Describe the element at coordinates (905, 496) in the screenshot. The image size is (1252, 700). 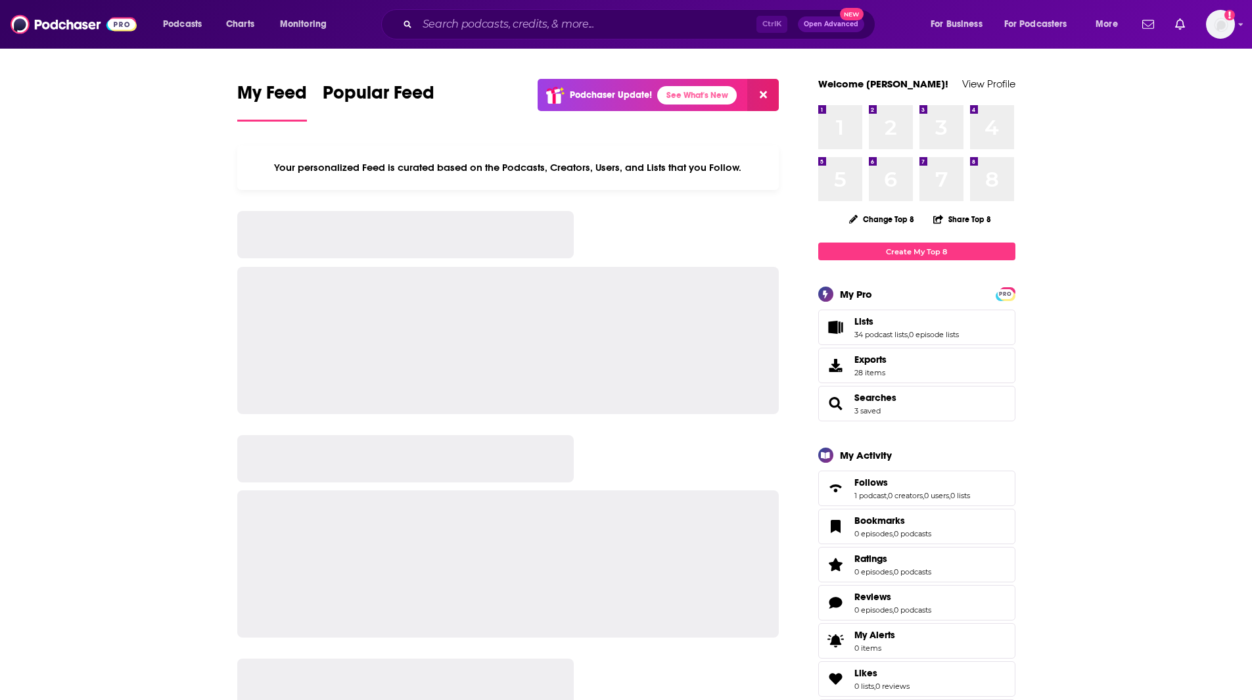
I see `a: 0 creators` at that location.